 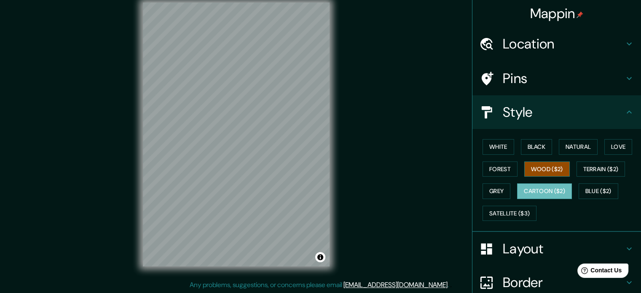 What do you see at coordinates (578, 147) in the screenshot?
I see `button: Natural` at bounding box center [578, 147].